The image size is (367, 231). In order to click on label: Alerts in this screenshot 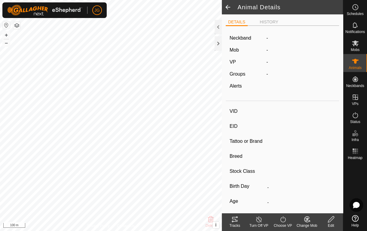, I will do `click(235, 86)`.